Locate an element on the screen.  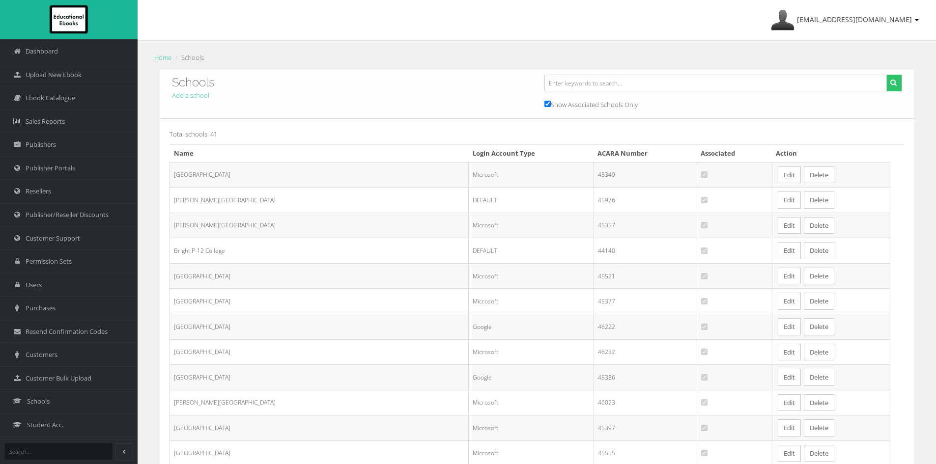
span: Upload New Ebook is located at coordinates (54, 75).